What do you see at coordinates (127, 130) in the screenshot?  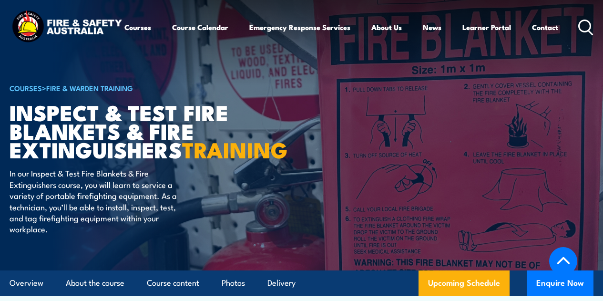 I see `h1: Inspect & Test Fire Blankets & Fire Extinguishers` at bounding box center [127, 130].